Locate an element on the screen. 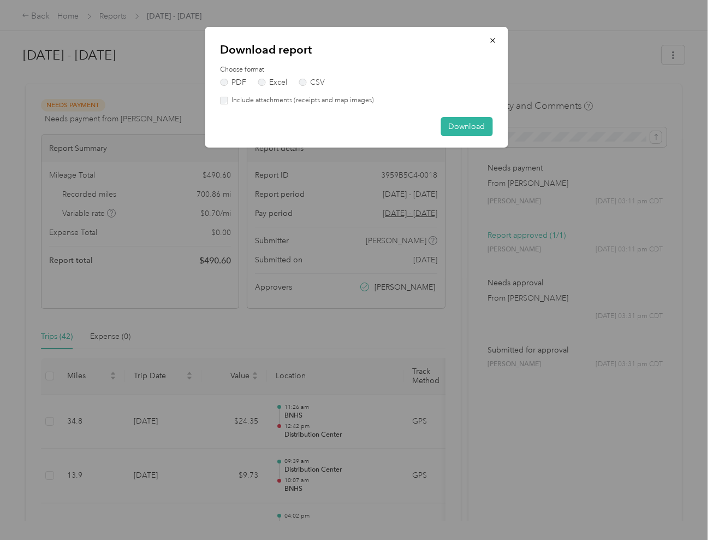  label: Excel is located at coordinates (272, 82).